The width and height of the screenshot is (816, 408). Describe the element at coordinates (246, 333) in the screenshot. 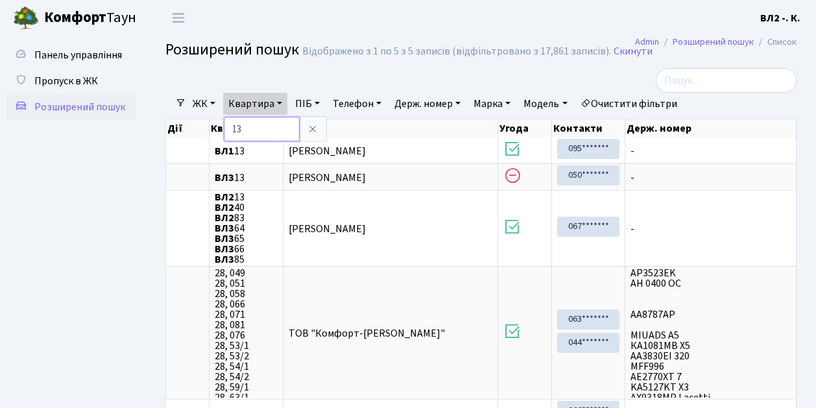

I see `span: 28, 049 28, 051 28, 058 28, 066 28, 071 28, 081 28, 076 28, 53/1 28, 53/2 28, 54/1 28, 54/2 28, 5...` at that location.